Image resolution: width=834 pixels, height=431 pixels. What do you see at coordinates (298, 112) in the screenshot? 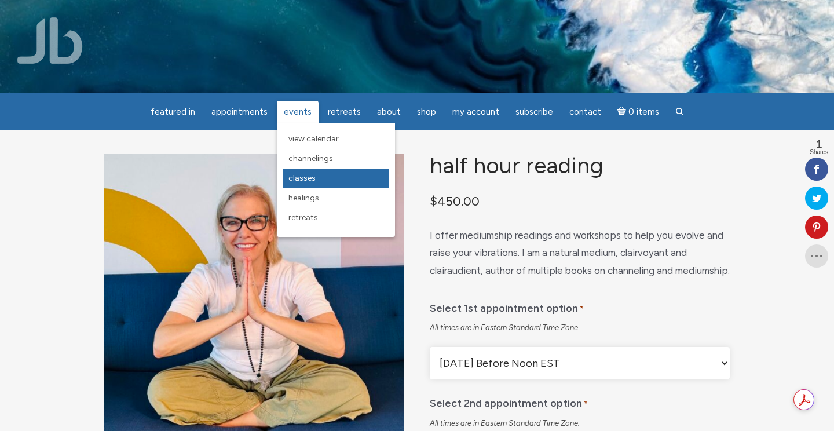
I see `span: Events` at bounding box center [298, 112].